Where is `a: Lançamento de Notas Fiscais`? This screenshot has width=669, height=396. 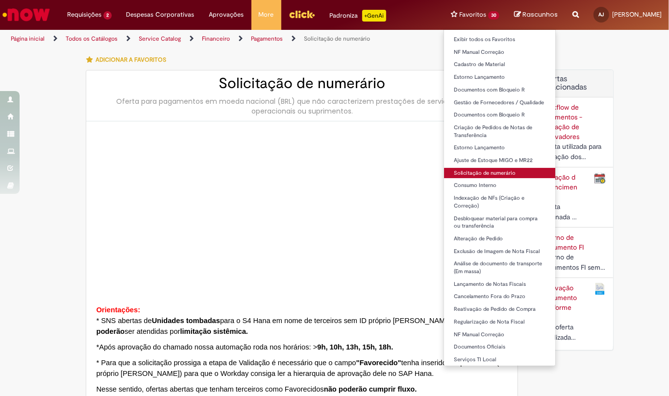 a: Lançamento de Notas Fiscais is located at coordinates (499, 285).